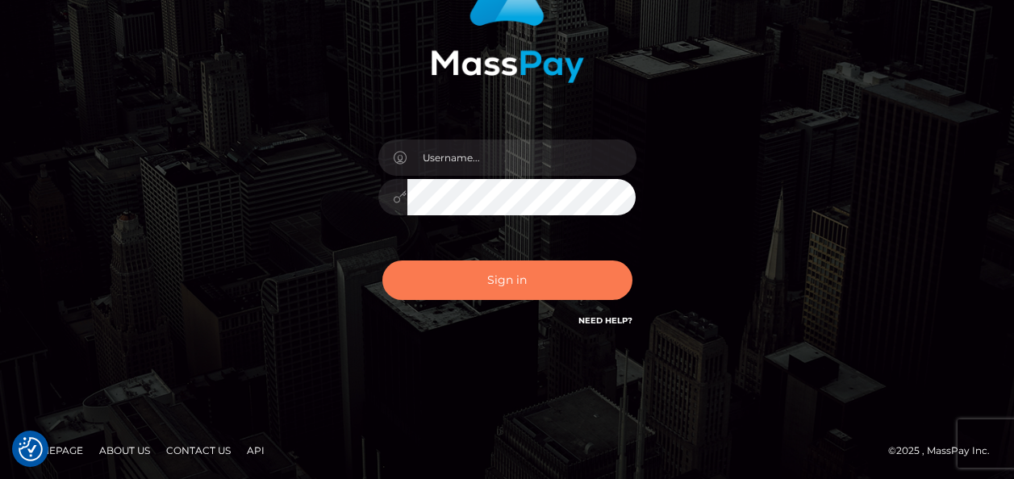 The height and width of the screenshot is (479, 1014). Describe the element at coordinates (256, 450) in the screenshot. I see `a: API` at that location.